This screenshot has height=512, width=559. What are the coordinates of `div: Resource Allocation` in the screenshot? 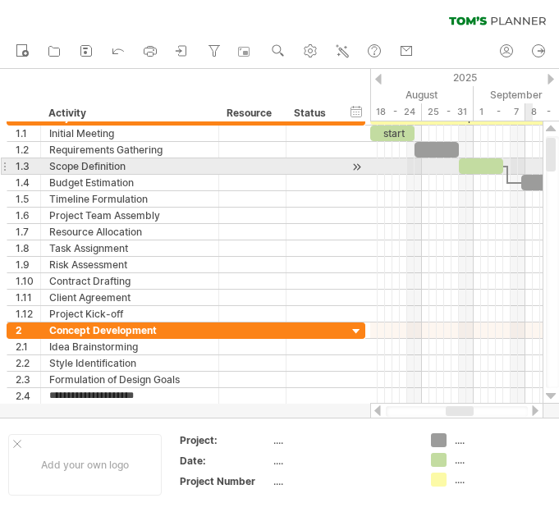 It's located at (130, 232).